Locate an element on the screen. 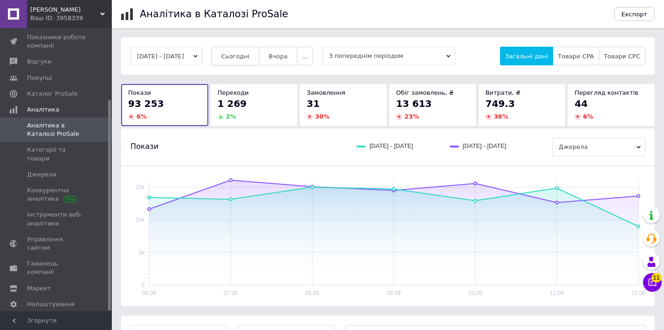 Image resolution: width=664 pixels, height=330 pixels. span: Переходи is located at coordinates (233, 92).